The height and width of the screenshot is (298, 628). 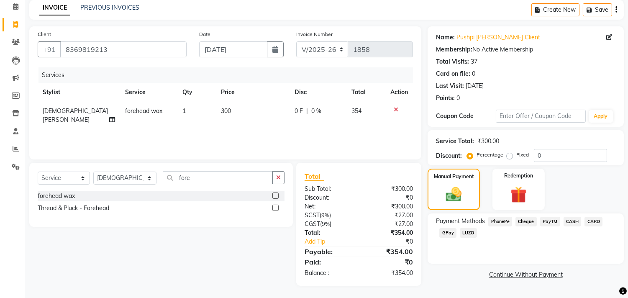 I want to click on button: Apply, so click(x=601, y=116).